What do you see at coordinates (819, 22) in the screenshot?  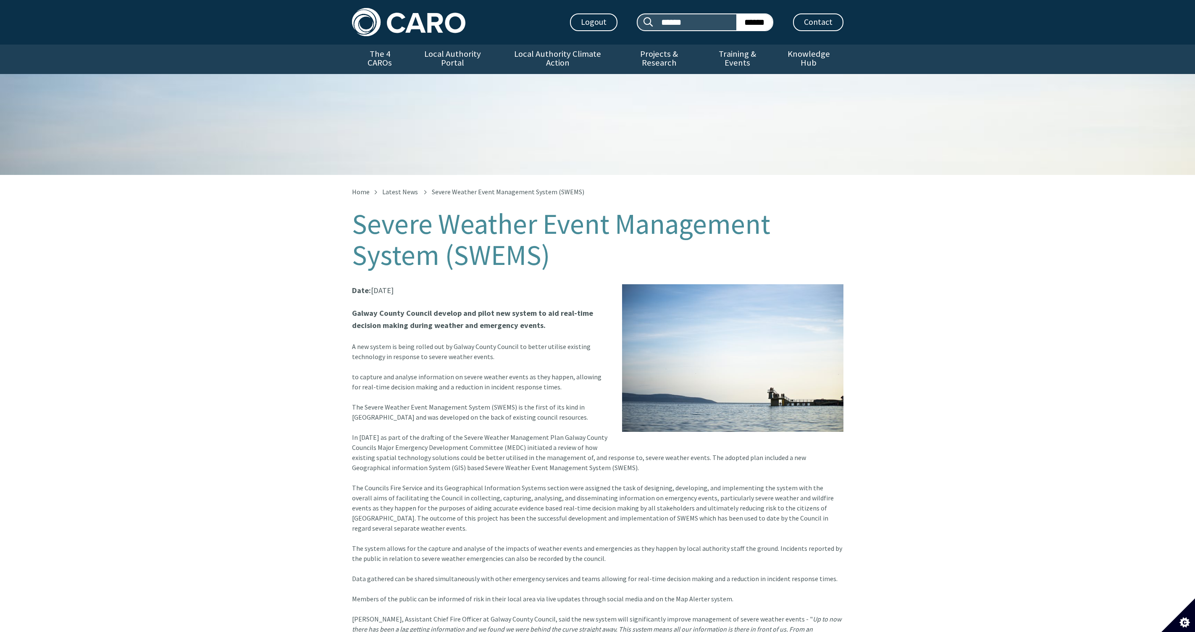 I see `a: Contact` at bounding box center [819, 22].